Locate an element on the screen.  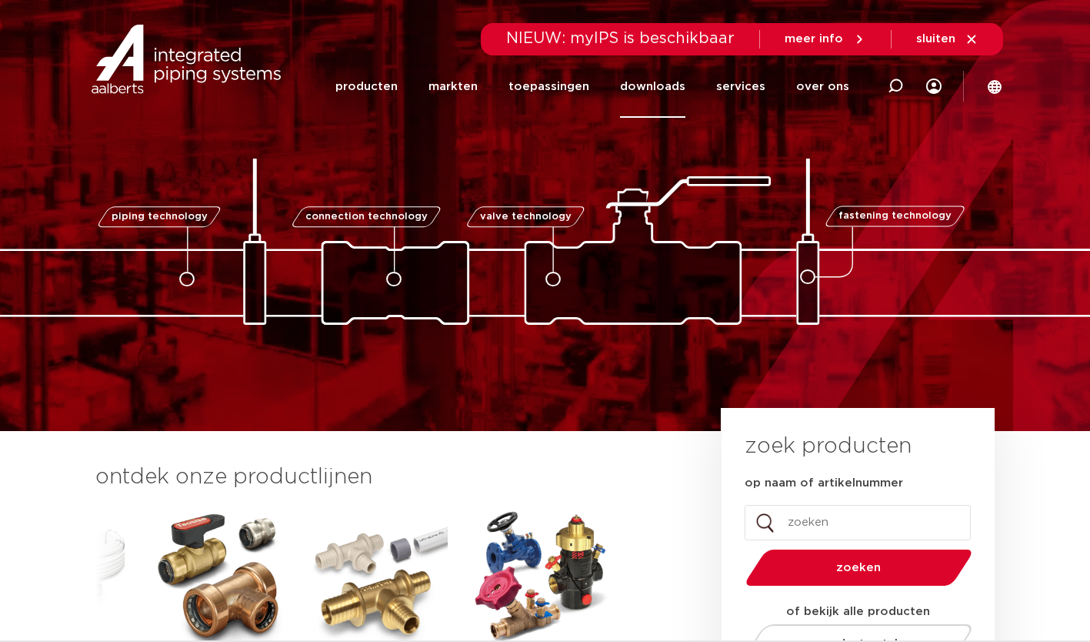
span: fastening technology is located at coordinates (895, 216).